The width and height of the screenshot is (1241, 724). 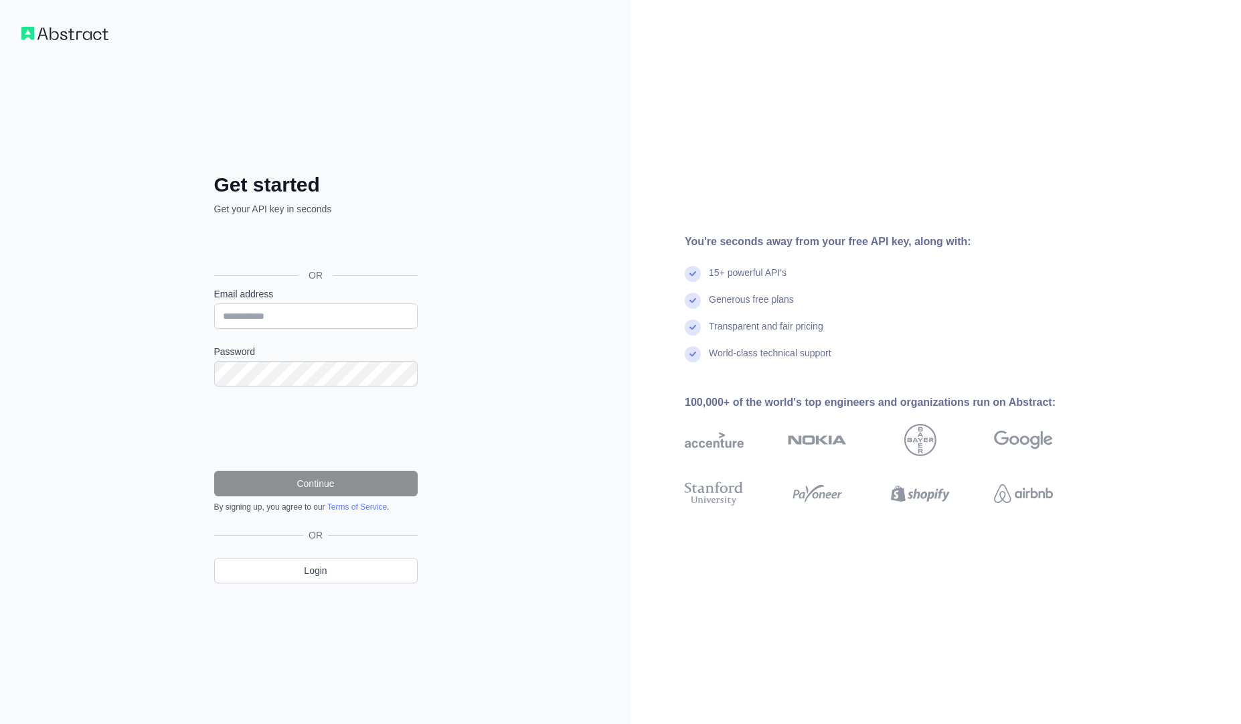 What do you see at coordinates (714, 440) in the screenshot?
I see `img: accenture` at bounding box center [714, 440].